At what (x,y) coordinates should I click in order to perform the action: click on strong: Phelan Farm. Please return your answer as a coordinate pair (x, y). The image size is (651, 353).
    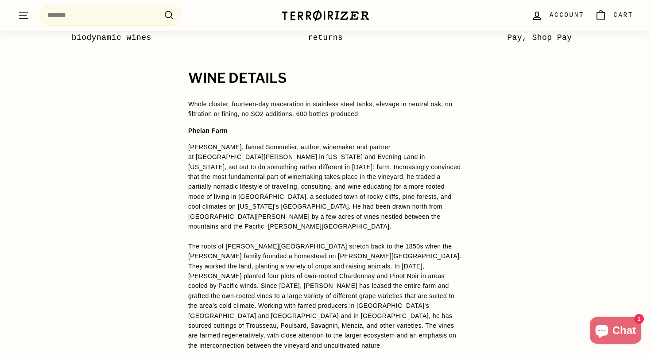
    Looking at the image, I should click on (208, 131).